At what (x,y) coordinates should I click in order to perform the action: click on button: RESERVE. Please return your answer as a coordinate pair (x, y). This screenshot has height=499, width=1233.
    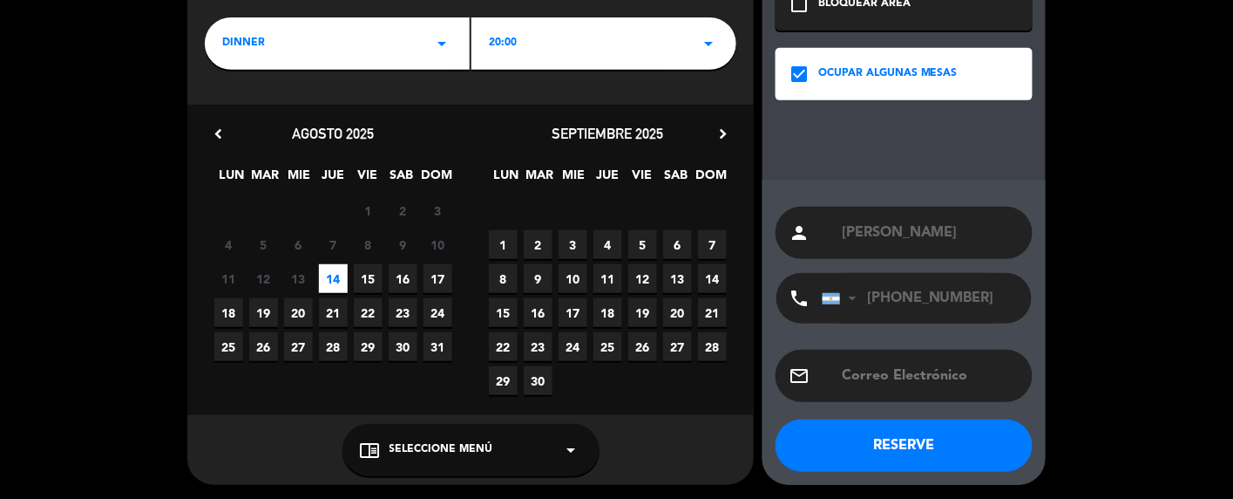
    Looking at the image, I should click on (904, 445).